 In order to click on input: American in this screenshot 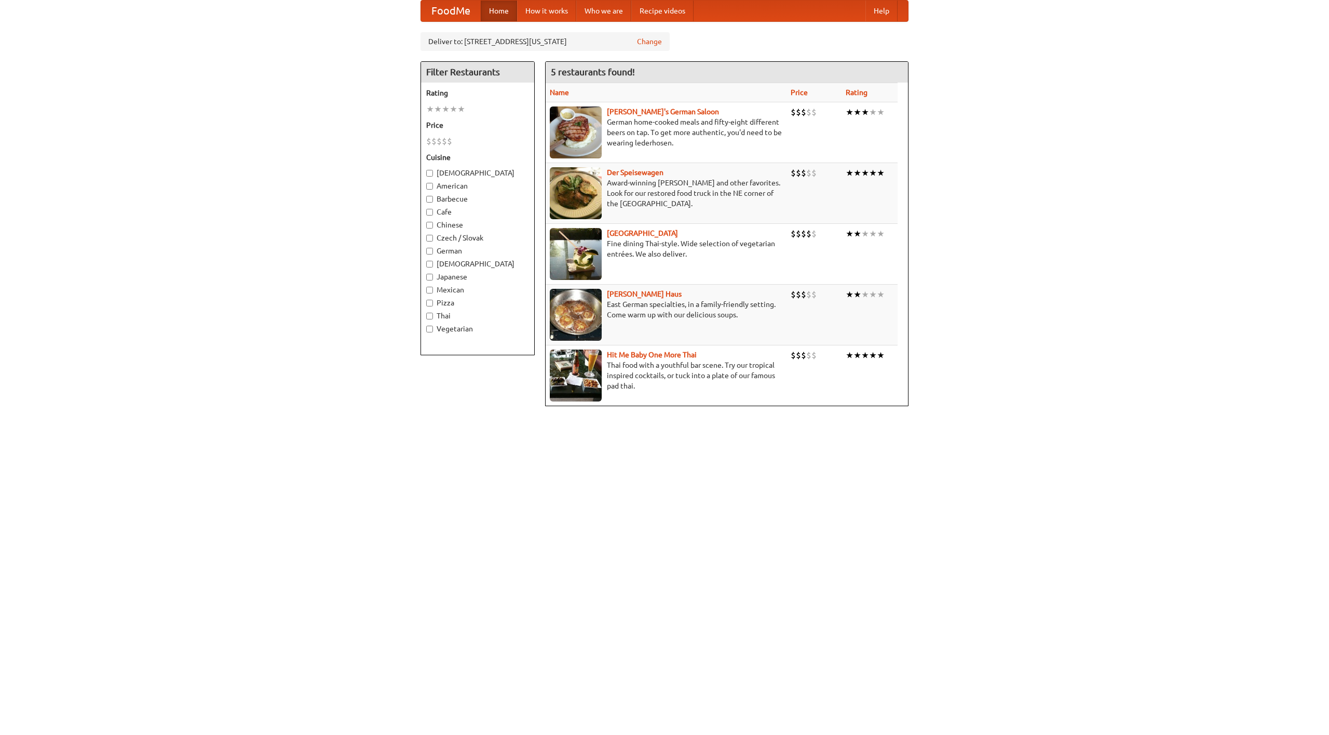, I will do `click(429, 186)`.